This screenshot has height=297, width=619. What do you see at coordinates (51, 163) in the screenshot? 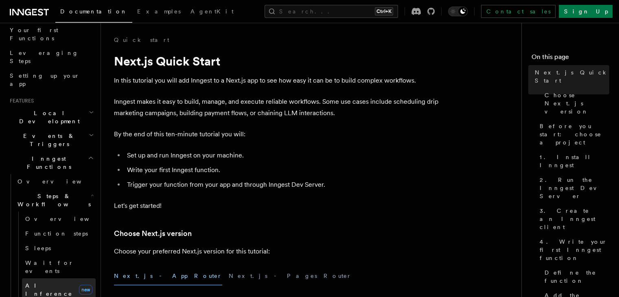
I see `button: Inngest Functions` at bounding box center [51, 163].